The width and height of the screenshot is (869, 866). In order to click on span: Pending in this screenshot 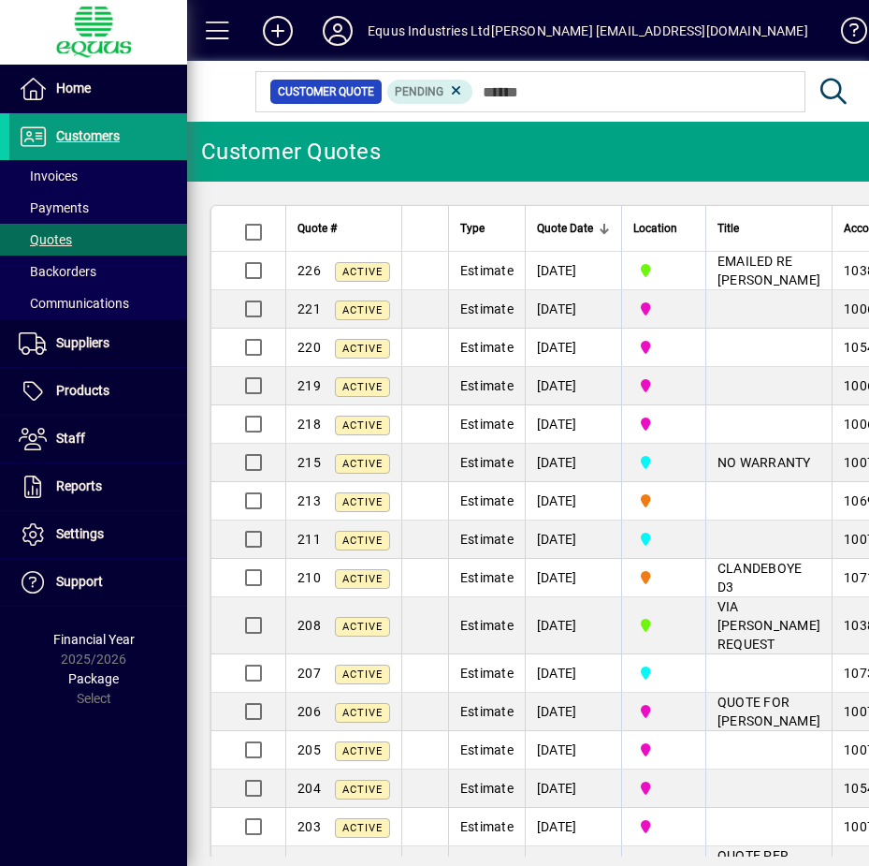, I will do `click(419, 92)`.